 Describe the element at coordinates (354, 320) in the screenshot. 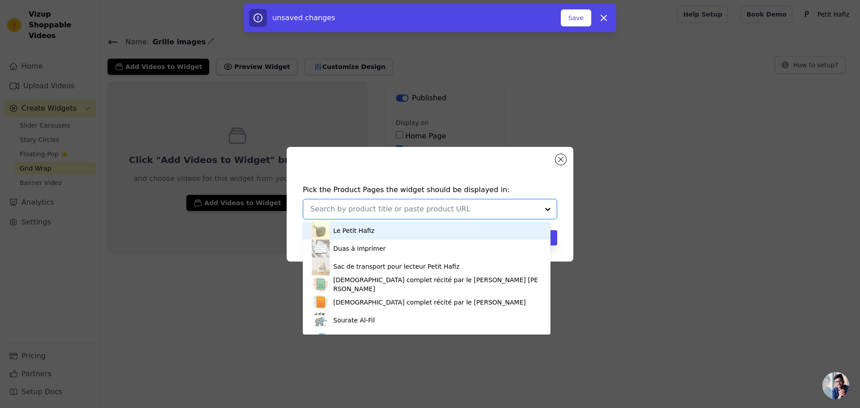

I see `div: Sourate Al-Fil` at that location.